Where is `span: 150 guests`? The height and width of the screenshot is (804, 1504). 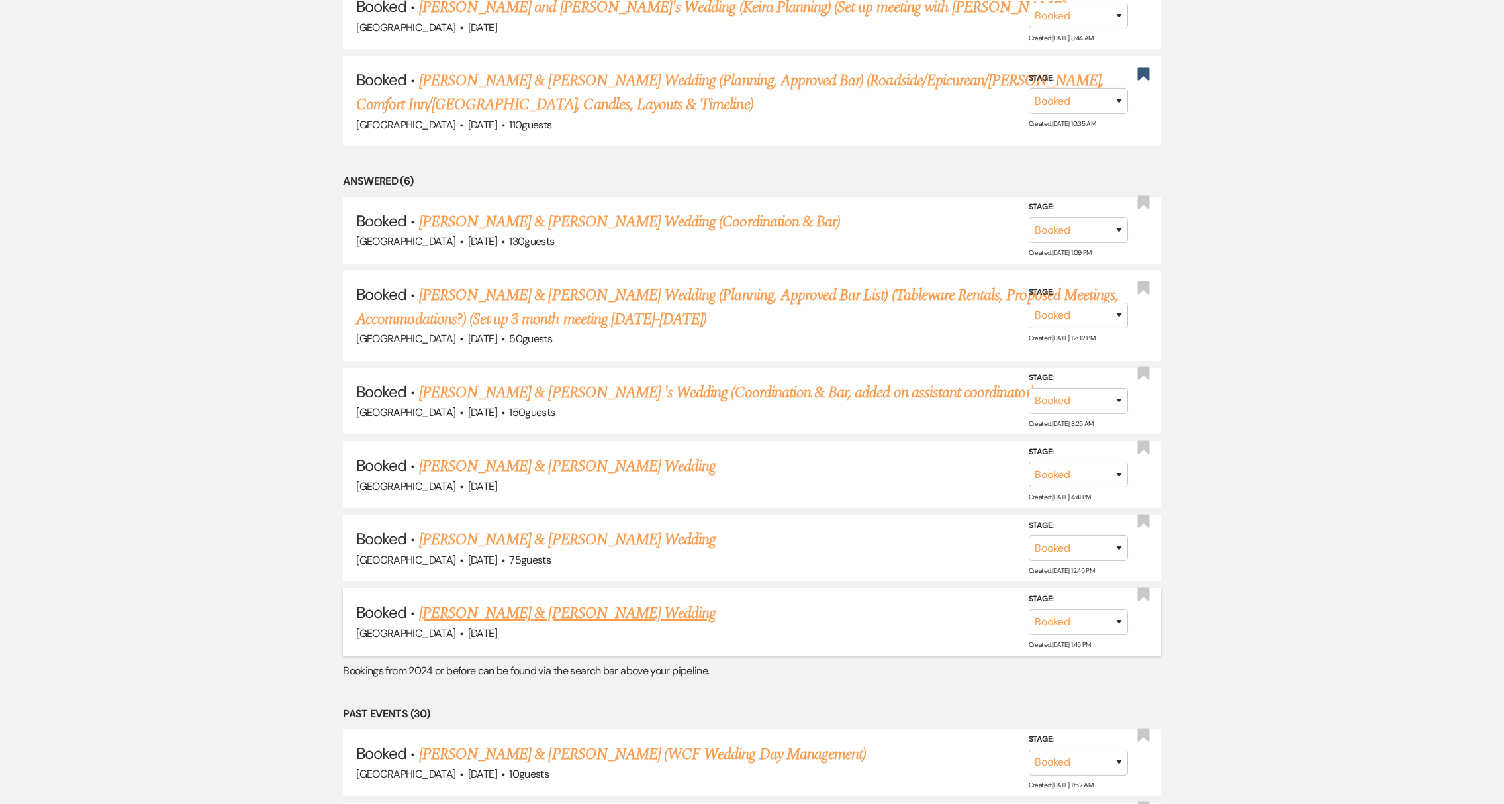 span: 150 guests is located at coordinates (532, 412).